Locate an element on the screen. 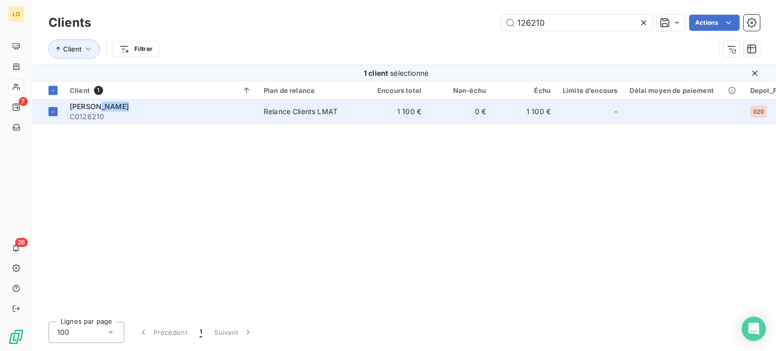 The height and width of the screenshot is (351, 776). div: Non-échu is located at coordinates (460, 90).